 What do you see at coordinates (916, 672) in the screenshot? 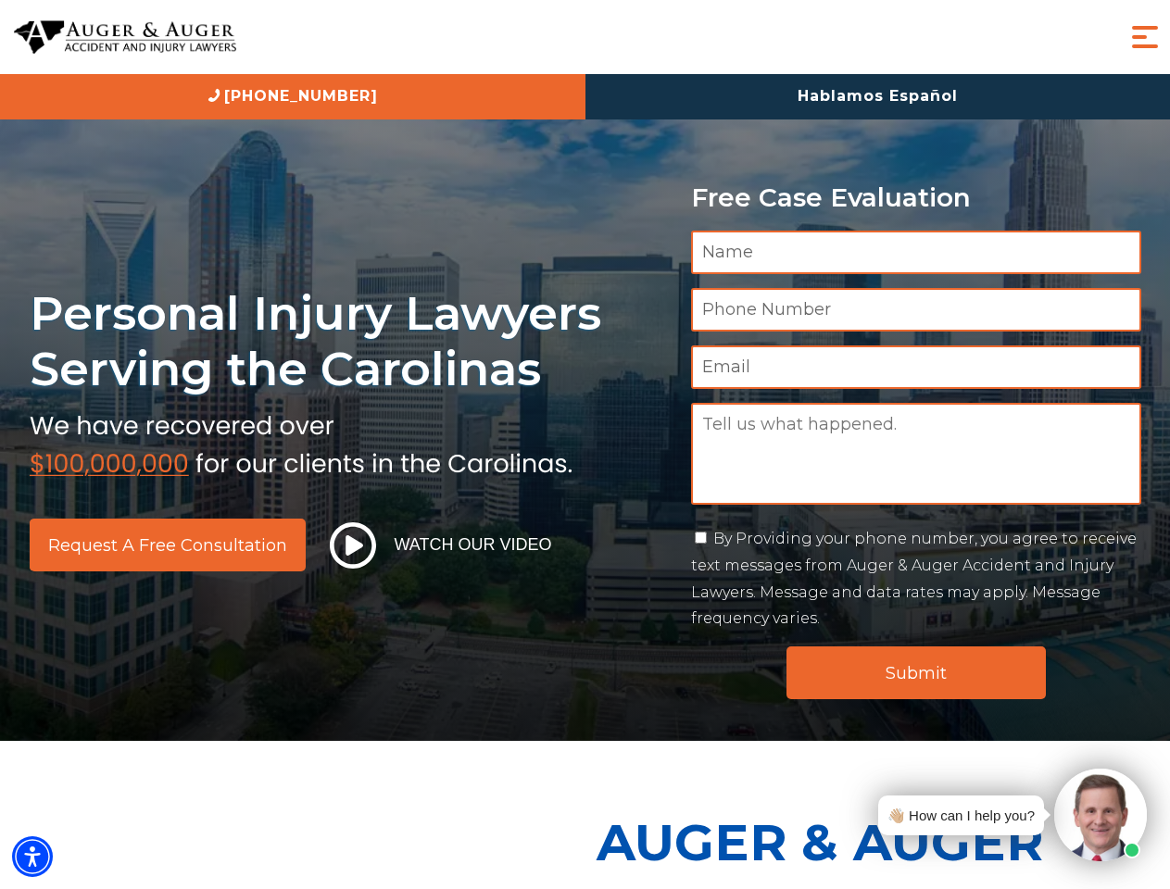
I see `input: Submit` at bounding box center [916, 672].